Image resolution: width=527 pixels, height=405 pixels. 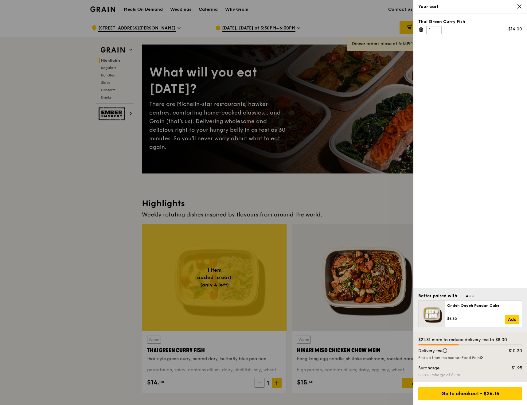 What do you see at coordinates (457, 368) in the screenshot?
I see `div: Surcharge` at bounding box center [457, 368].